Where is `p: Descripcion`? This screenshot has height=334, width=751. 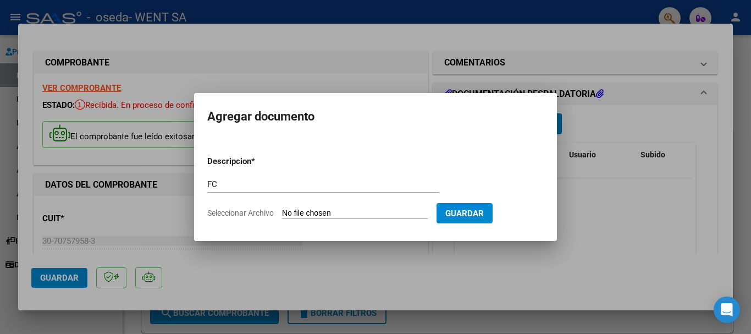 p: Descripcion is located at coordinates (258, 161).